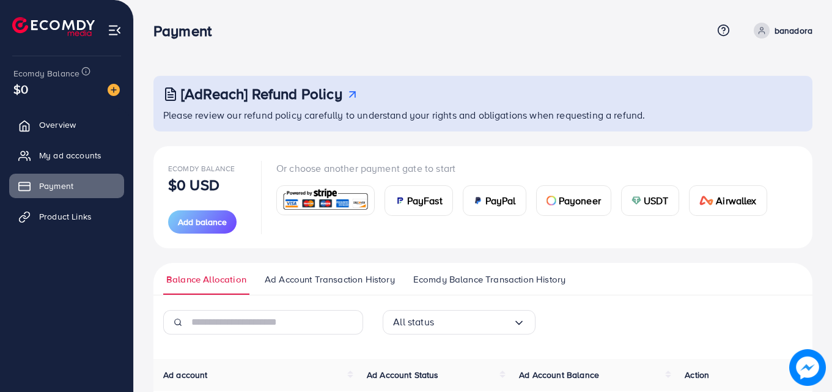 This screenshot has width=832, height=392. Describe the element at coordinates (202, 222) in the screenshot. I see `span: Add balance` at that location.